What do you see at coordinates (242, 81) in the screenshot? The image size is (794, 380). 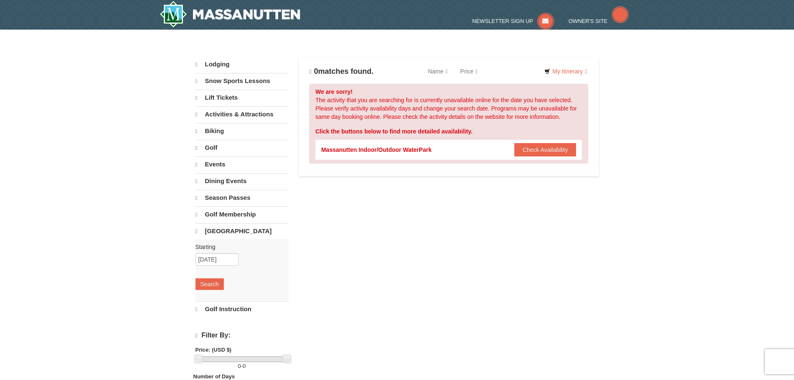 I see `a: Snow Sports Lessons` at bounding box center [242, 81].